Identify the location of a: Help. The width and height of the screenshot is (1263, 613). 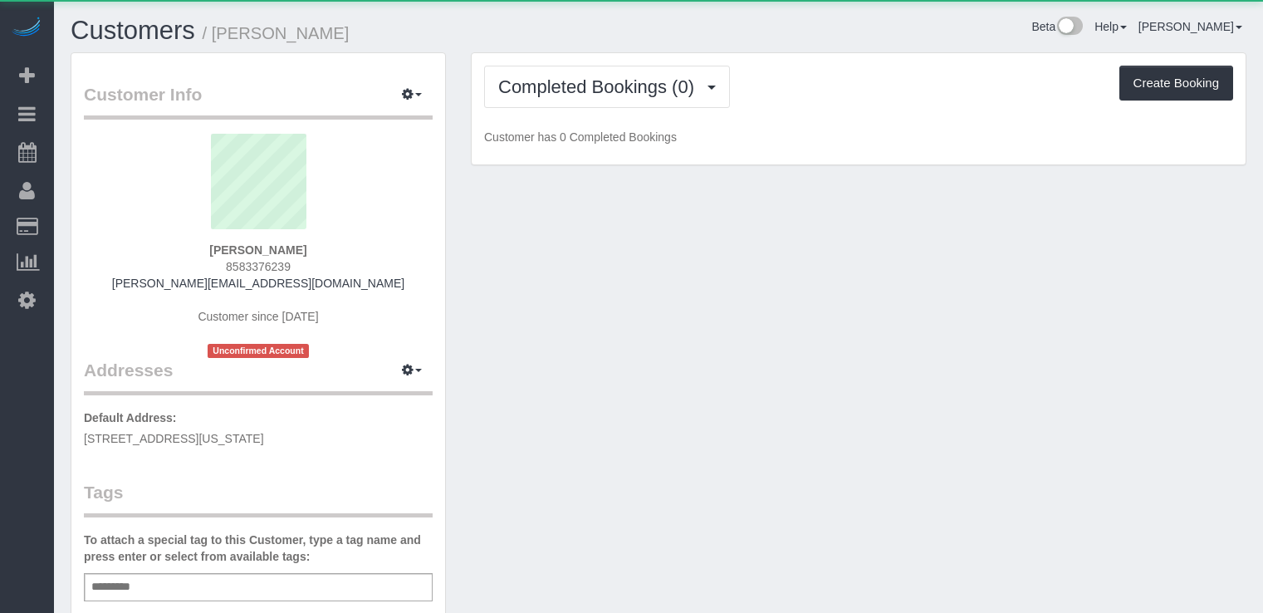
(1111, 27).